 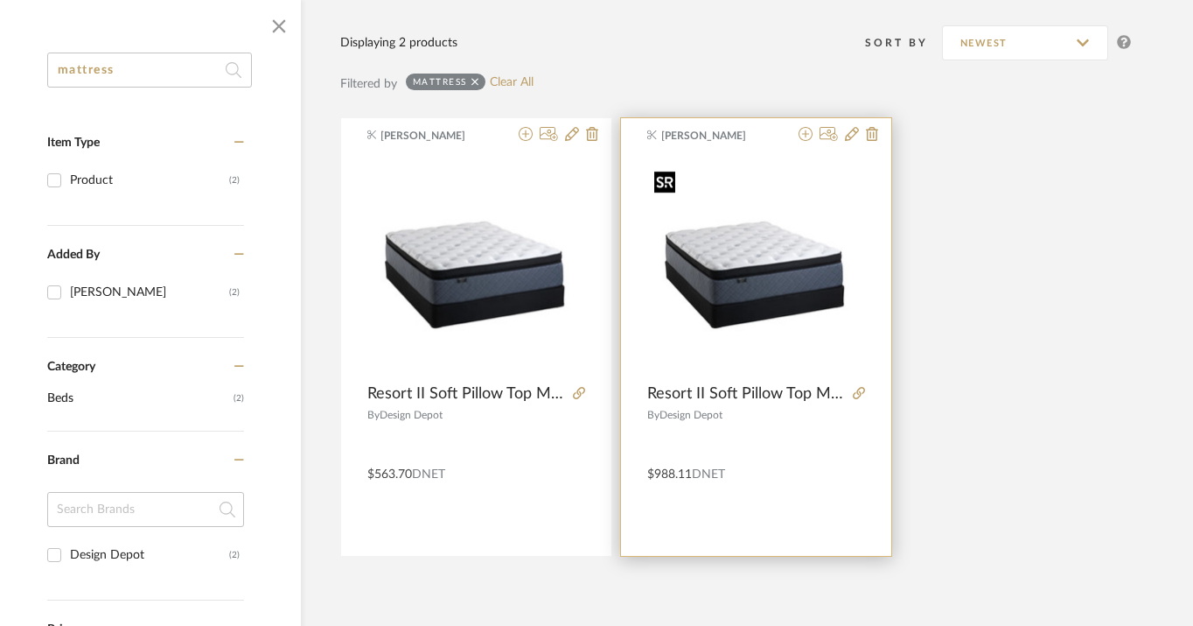 What do you see at coordinates (73, 143) in the screenshot?
I see `span: Item Type` at bounding box center [73, 143].